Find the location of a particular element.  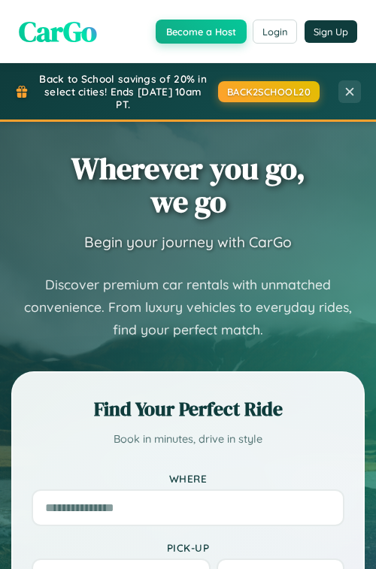

h2: Find Your Perfect Ride is located at coordinates (188, 409).